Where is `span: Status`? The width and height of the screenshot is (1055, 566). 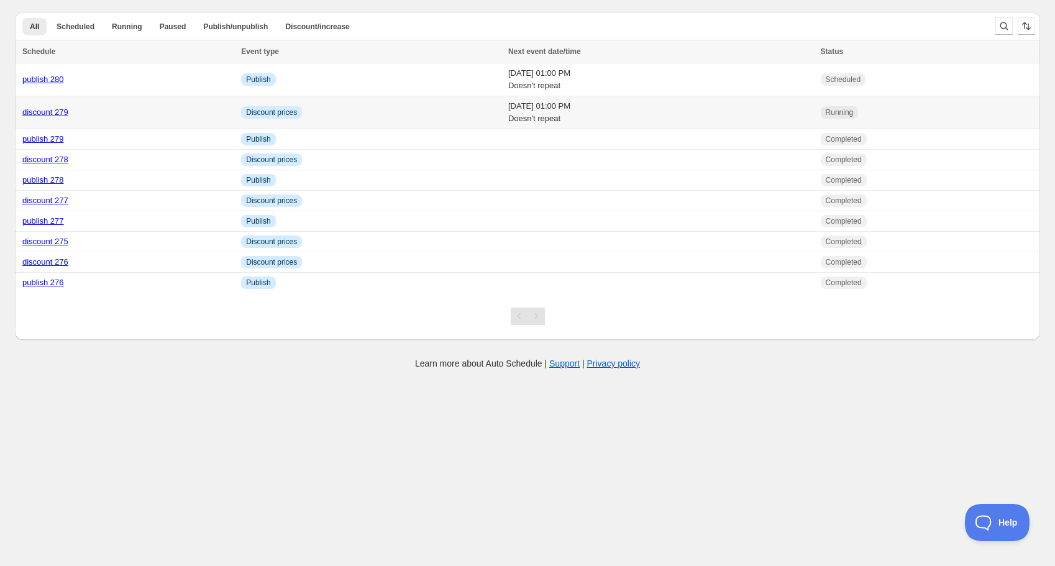
span: Status is located at coordinates (832, 52).